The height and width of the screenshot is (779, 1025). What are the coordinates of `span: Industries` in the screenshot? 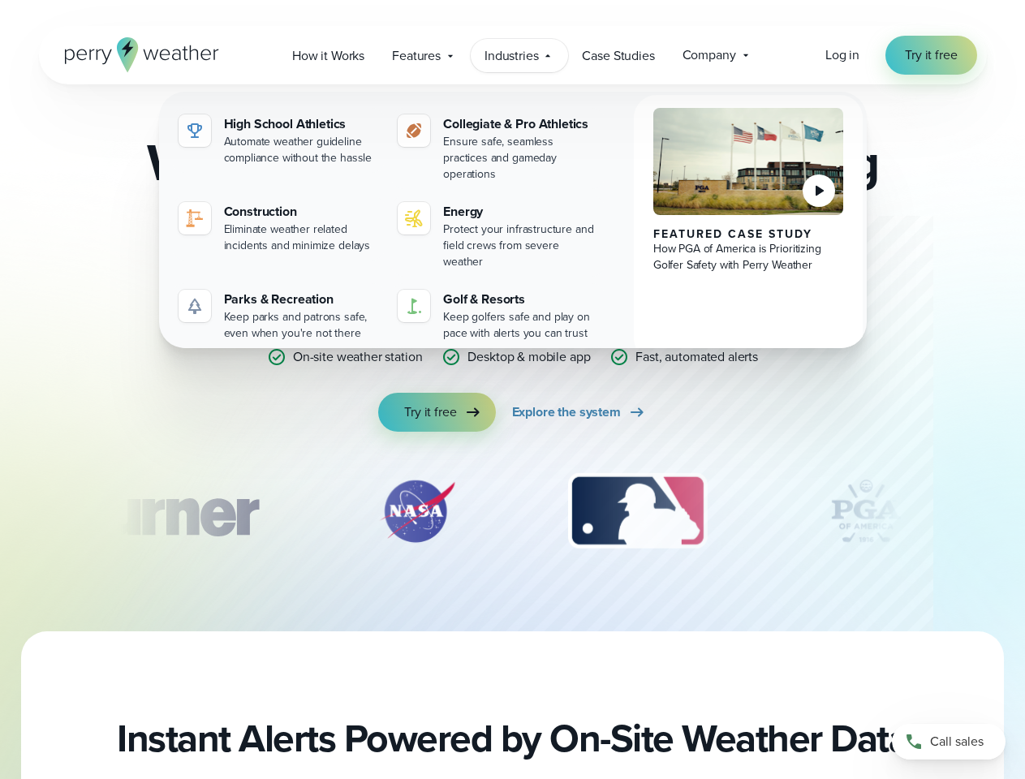 It's located at (511, 56).